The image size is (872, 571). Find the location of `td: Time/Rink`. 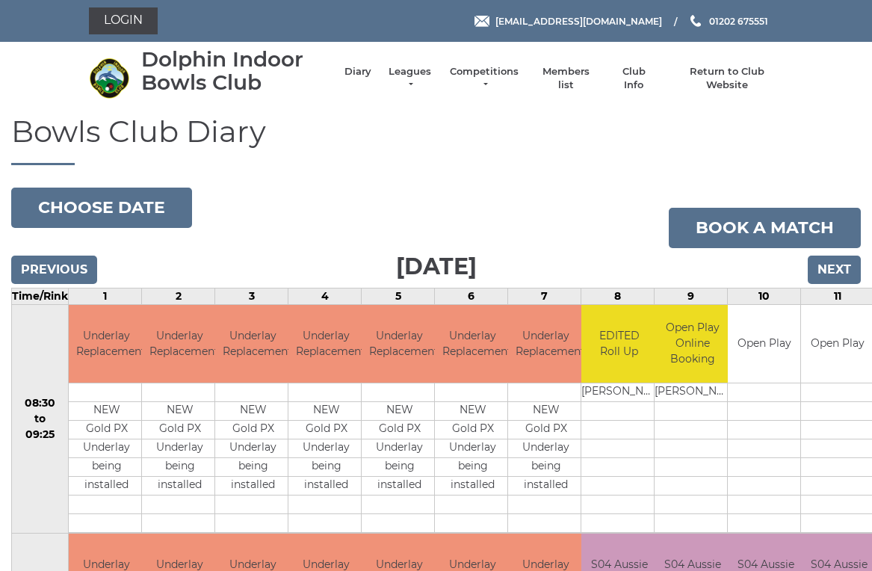

td: Time/Rink is located at coordinates (40, 296).